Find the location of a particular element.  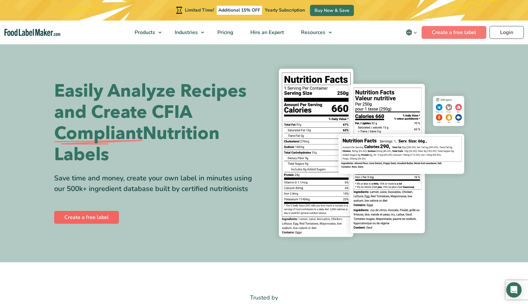

h1: Easily Analyze Recipes and Create CFIA Nutrition Labels is located at coordinates (157, 123).